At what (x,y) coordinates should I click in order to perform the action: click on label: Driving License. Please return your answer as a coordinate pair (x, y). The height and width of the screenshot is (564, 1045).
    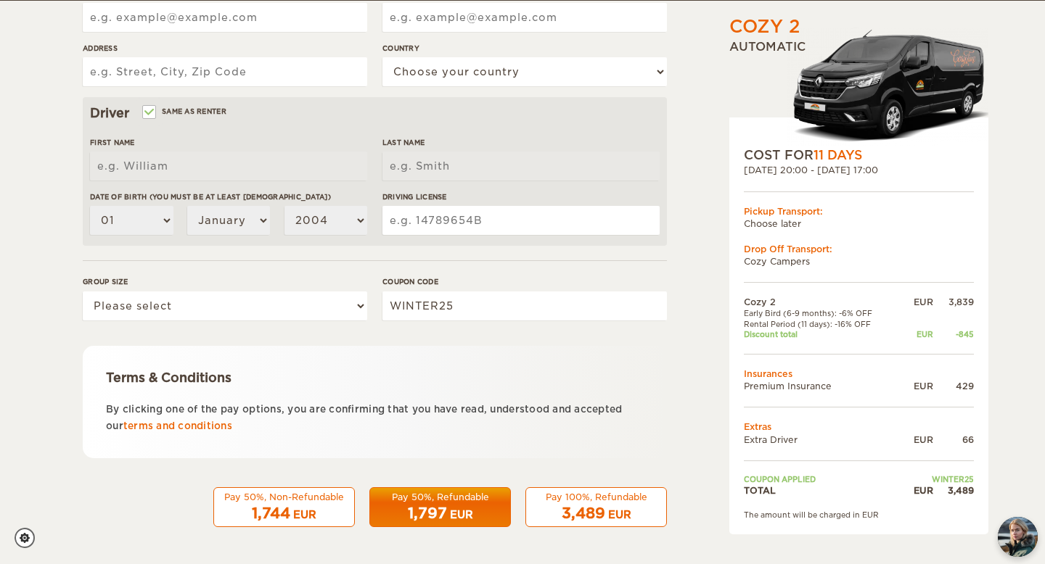
    Looking at the image, I should click on (521, 197).